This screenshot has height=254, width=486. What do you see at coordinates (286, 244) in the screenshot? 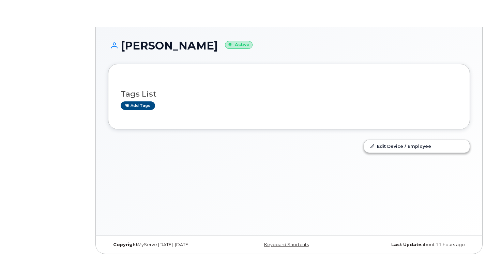
I see `a: Keyboard Shortcuts` at bounding box center [286, 244].